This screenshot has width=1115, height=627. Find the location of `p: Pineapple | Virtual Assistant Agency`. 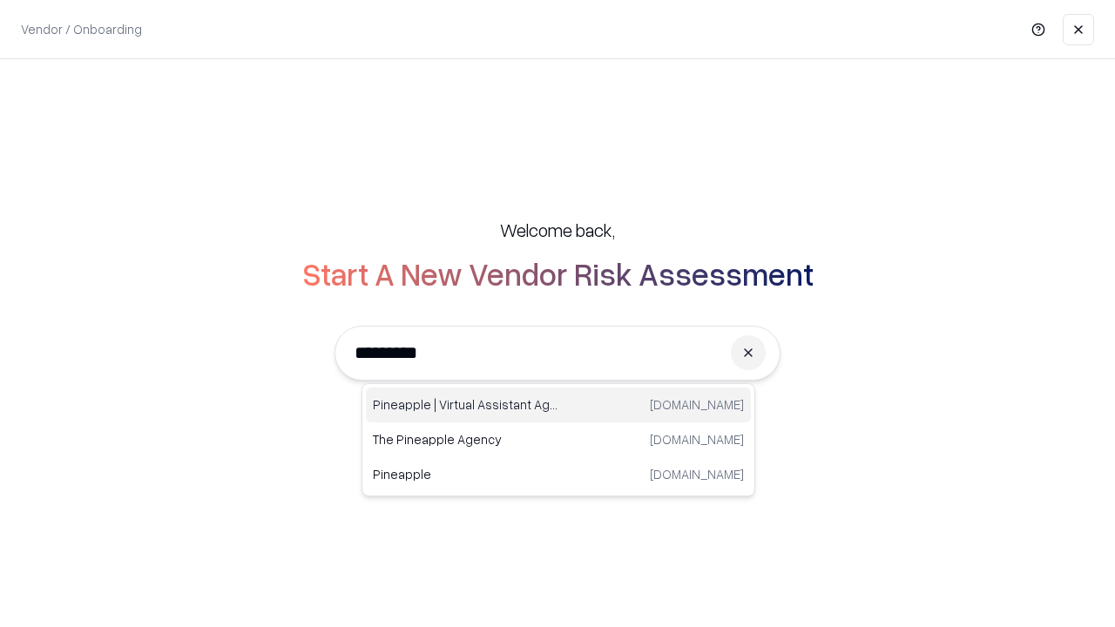

p: Pineapple | Virtual Assistant Agency is located at coordinates (465, 404).